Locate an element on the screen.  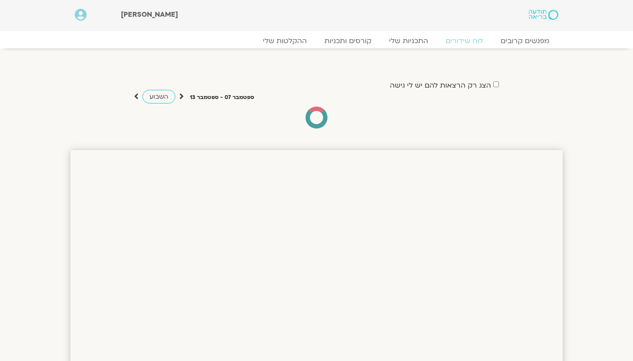
a: התכניות שלי is located at coordinates (408, 41).